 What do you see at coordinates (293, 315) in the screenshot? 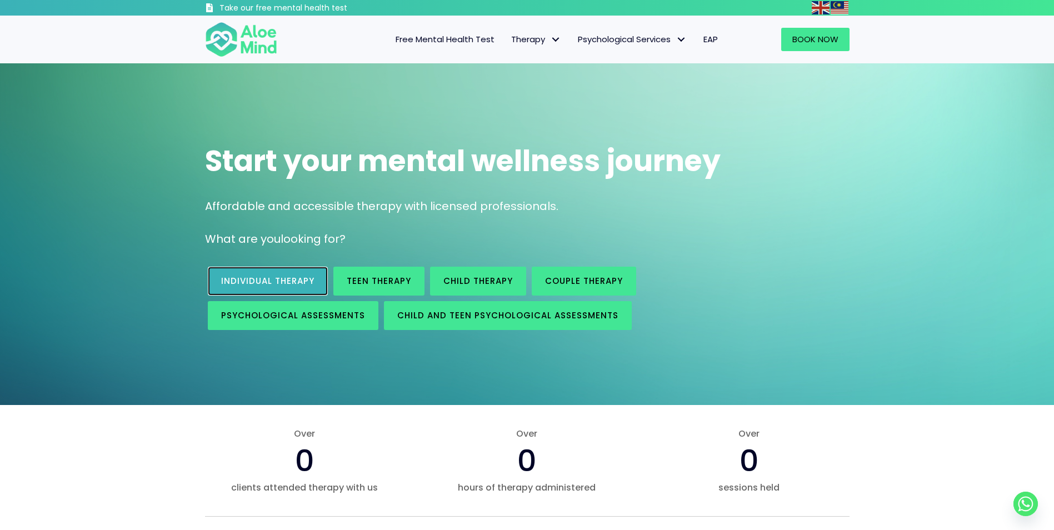
I see `span: Psychological assessments` at bounding box center [293, 315].